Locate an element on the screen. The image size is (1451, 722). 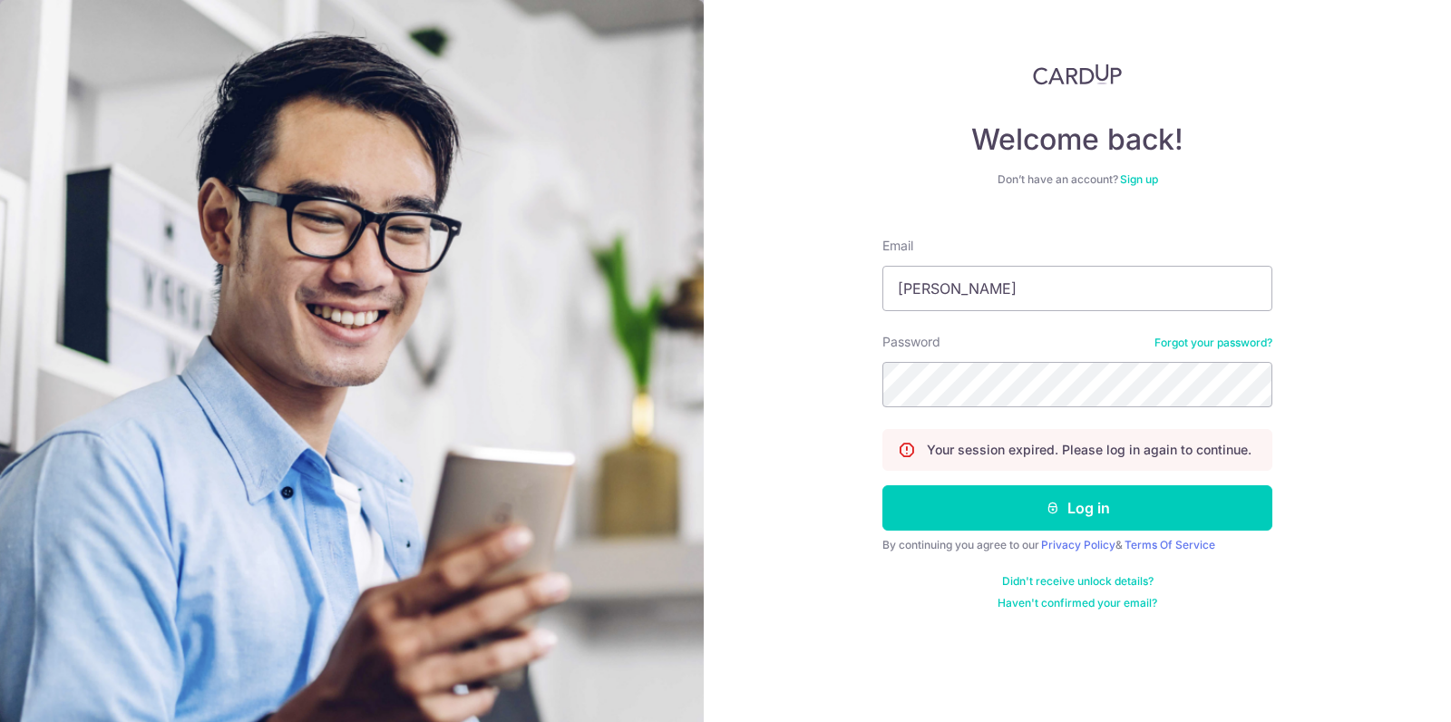
input: Enter your Email is located at coordinates (1078, 288).